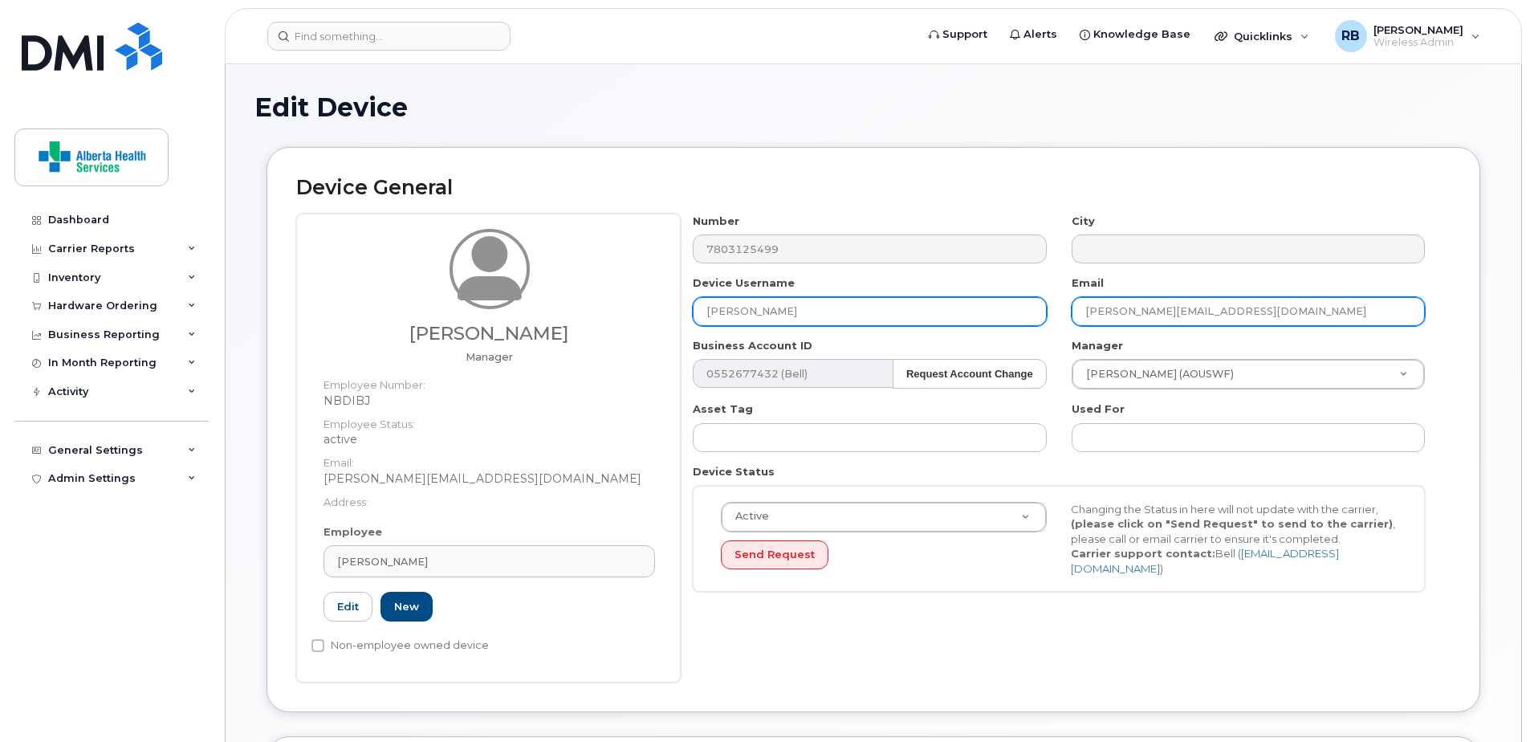 This screenshot has width=1530, height=742. Describe the element at coordinates (884, 517) in the screenshot. I see `a: Active` at that location.